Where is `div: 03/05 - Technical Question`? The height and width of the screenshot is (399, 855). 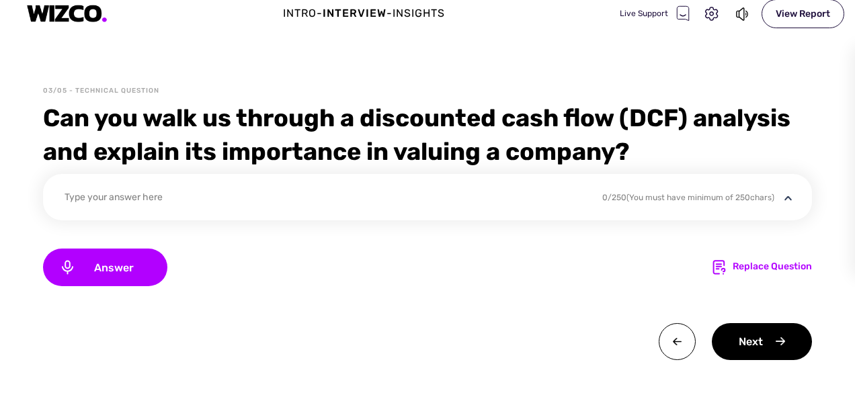
div: 03/05 - Technical Question is located at coordinates (101, 91).